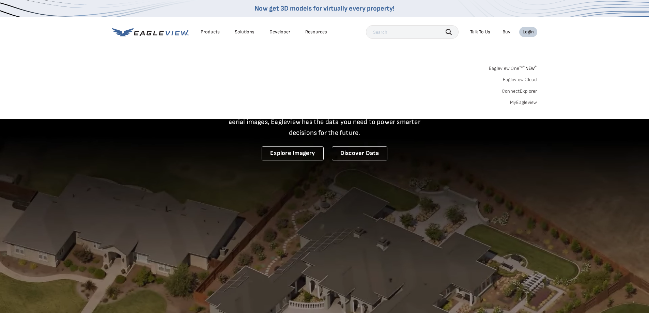 The image size is (649, 313). Describe the element at coordinates (507, 32) in the screenshot. I see `a: Buy` at that location.